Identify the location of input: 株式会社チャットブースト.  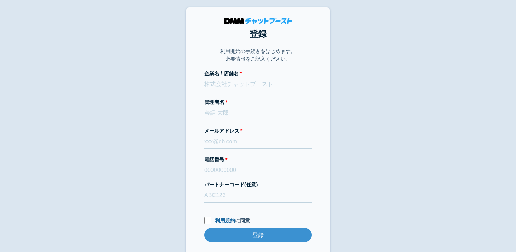
(258, 84).